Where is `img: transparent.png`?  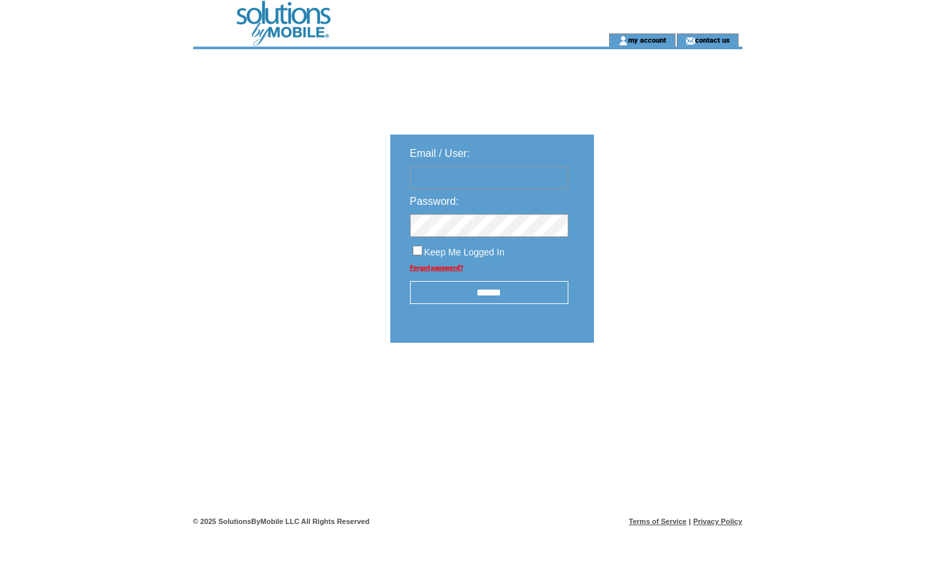
img: transparent.png is located at coordinates (665, 384).